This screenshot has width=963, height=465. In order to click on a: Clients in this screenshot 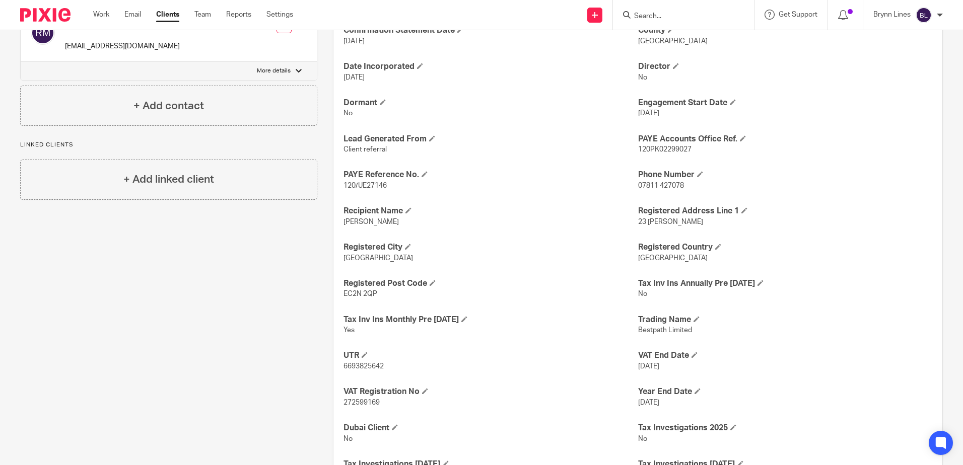, I will do `click(168, 15)`.